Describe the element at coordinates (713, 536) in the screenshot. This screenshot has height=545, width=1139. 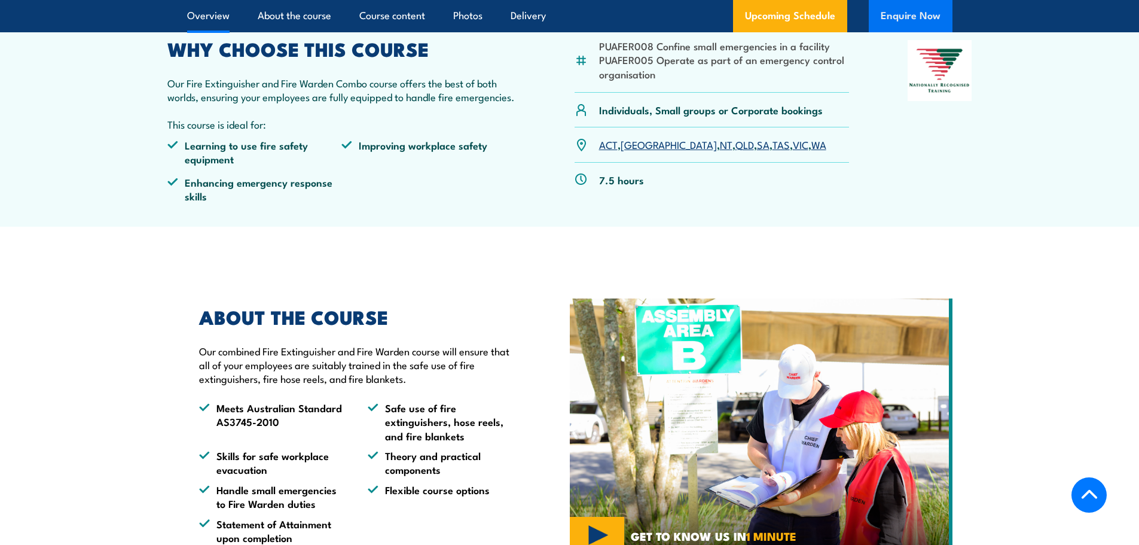
I see `span: GET TO KNOW US IN` at that location.